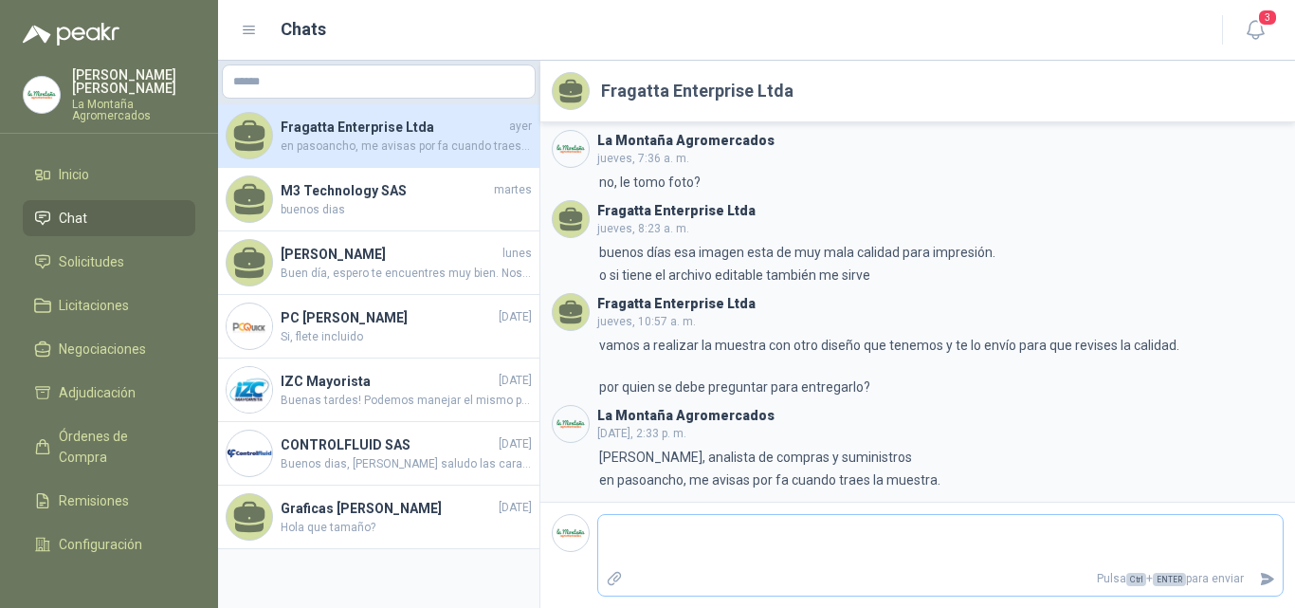 This screenshot has height=608, width=1295. I want to click on span: Negociaciones, so click(102, 349).